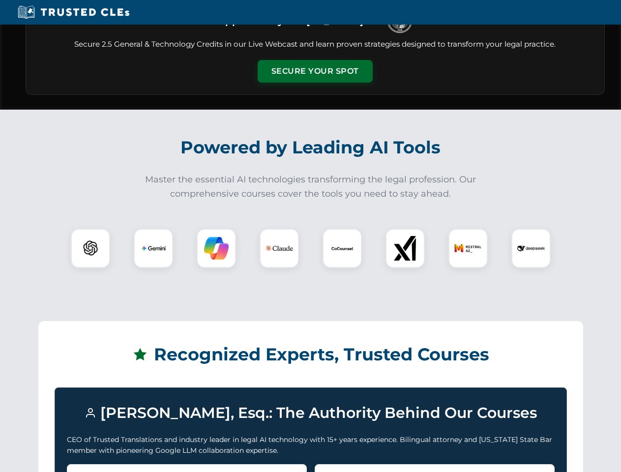  Describe the element at coordinates (405, 248) in the screenshot. I see `img: xAI Logo` at that location.